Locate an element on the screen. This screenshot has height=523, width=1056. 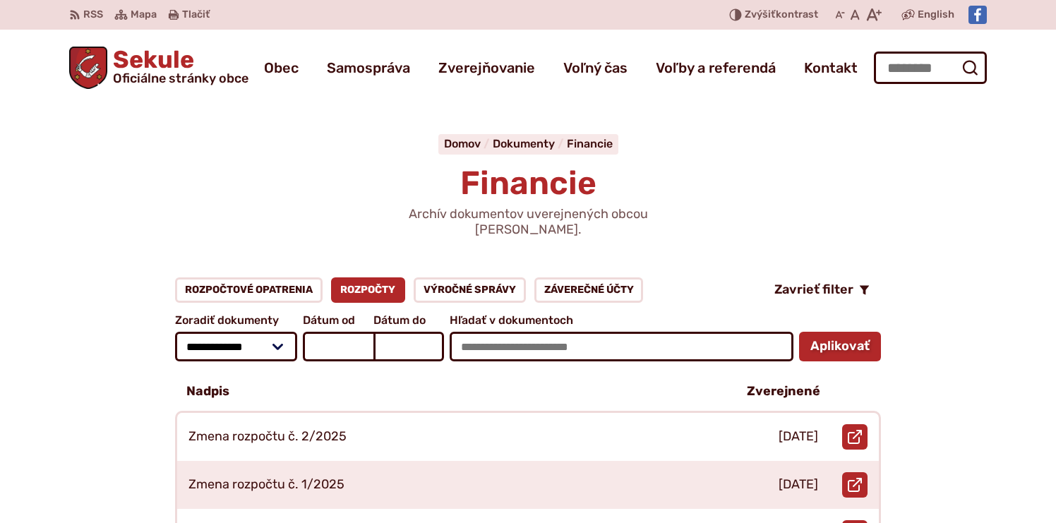
a: Rozpočty is located at coordinates (369, 290).